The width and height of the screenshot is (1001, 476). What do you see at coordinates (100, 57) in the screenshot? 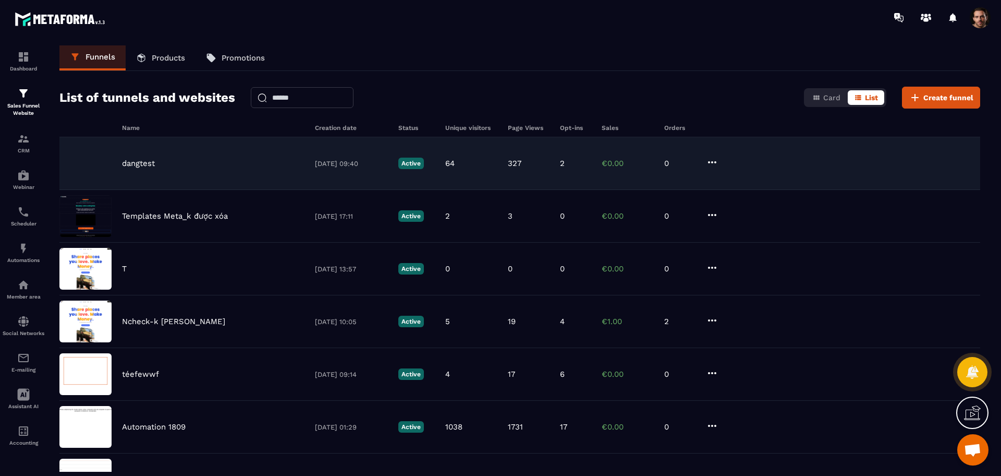
I see `p: Funnels` at bounding box center [100, 57].